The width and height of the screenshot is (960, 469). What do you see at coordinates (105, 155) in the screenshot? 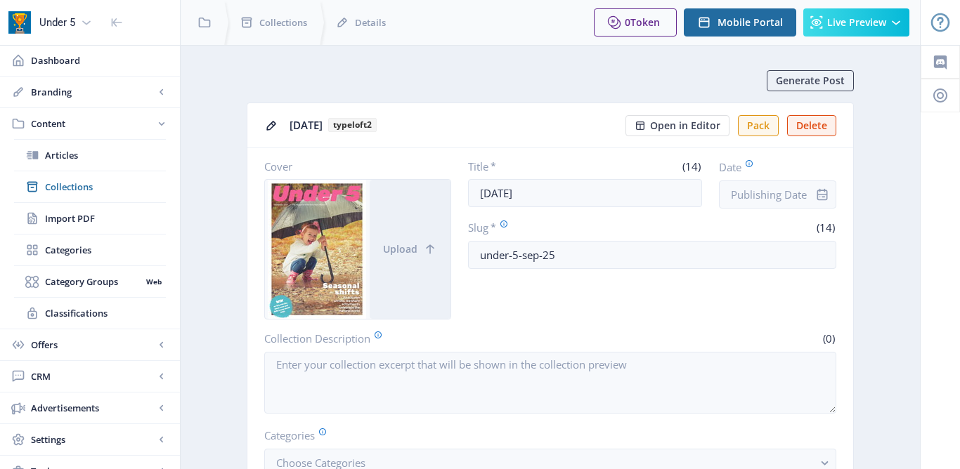
I see `span: Articles` at bounding box center [105, 155].